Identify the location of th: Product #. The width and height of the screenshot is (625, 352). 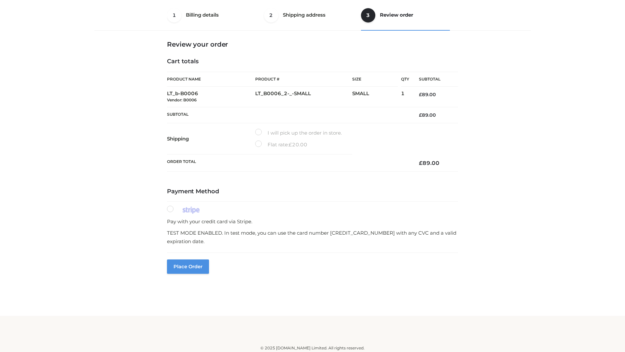
(304, 79).